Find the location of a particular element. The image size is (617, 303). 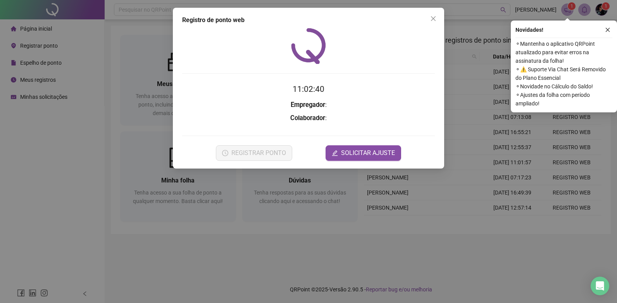

button: REGISTRAR PONTO is located at coordinates (254, 153).